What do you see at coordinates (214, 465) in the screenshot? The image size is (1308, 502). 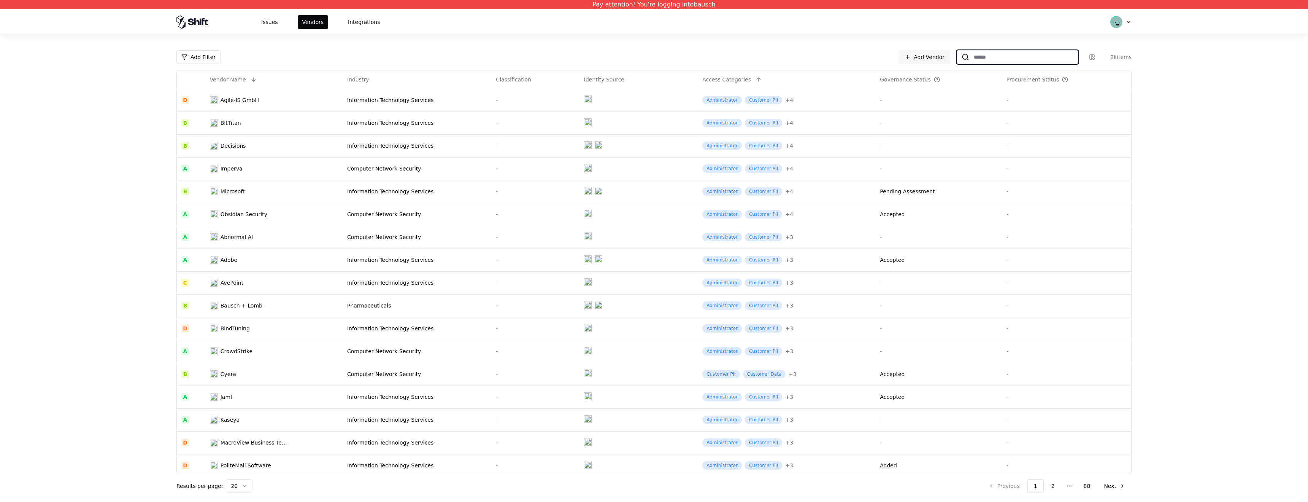 I see `img: PoliteMail Software` at bounding box center [214, 465].